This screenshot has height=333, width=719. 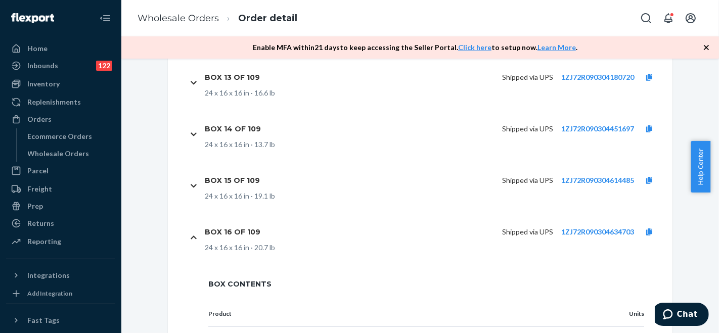 What do you see at coordinates (426, 284) in the screenshot?
I see `span: Box Contents` at bounding box center [426, 284].